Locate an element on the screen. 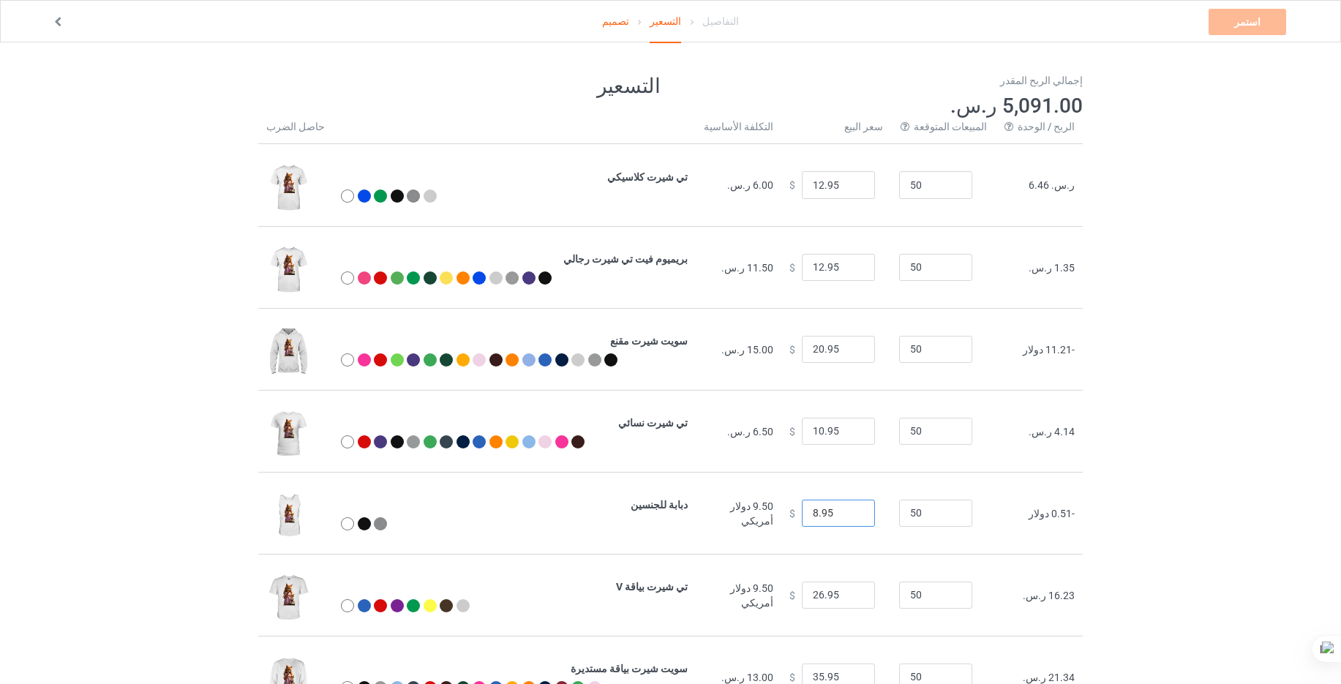 Image resolution: width=1341 pixels, height=684 pixels. span: 1.35 ر.س. is located at coordinates (1051, 268).